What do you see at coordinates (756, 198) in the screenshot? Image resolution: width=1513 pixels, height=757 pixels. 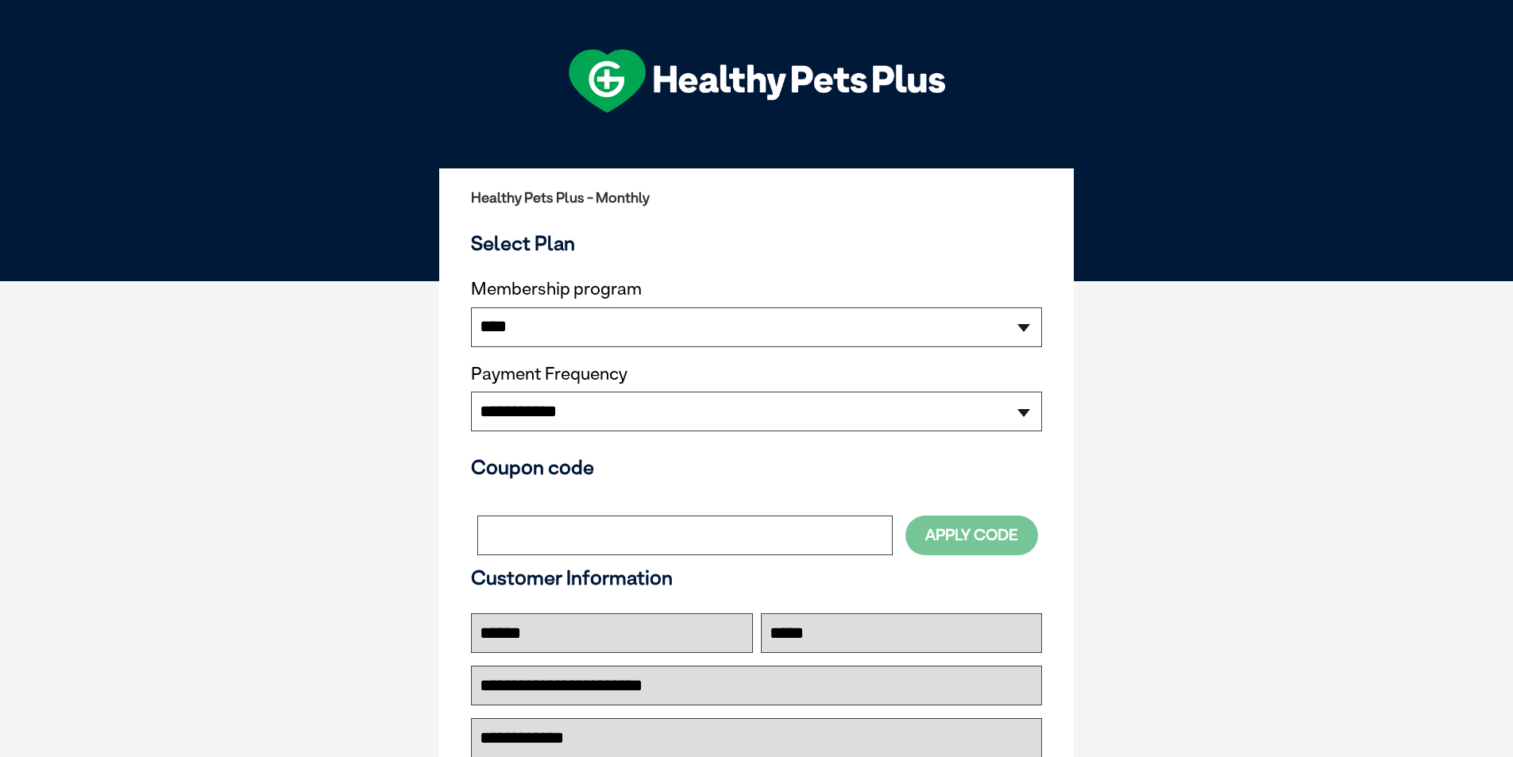 I see `h2: Healthy Pets Plus - Monthly` at bounding box center [756, 198].